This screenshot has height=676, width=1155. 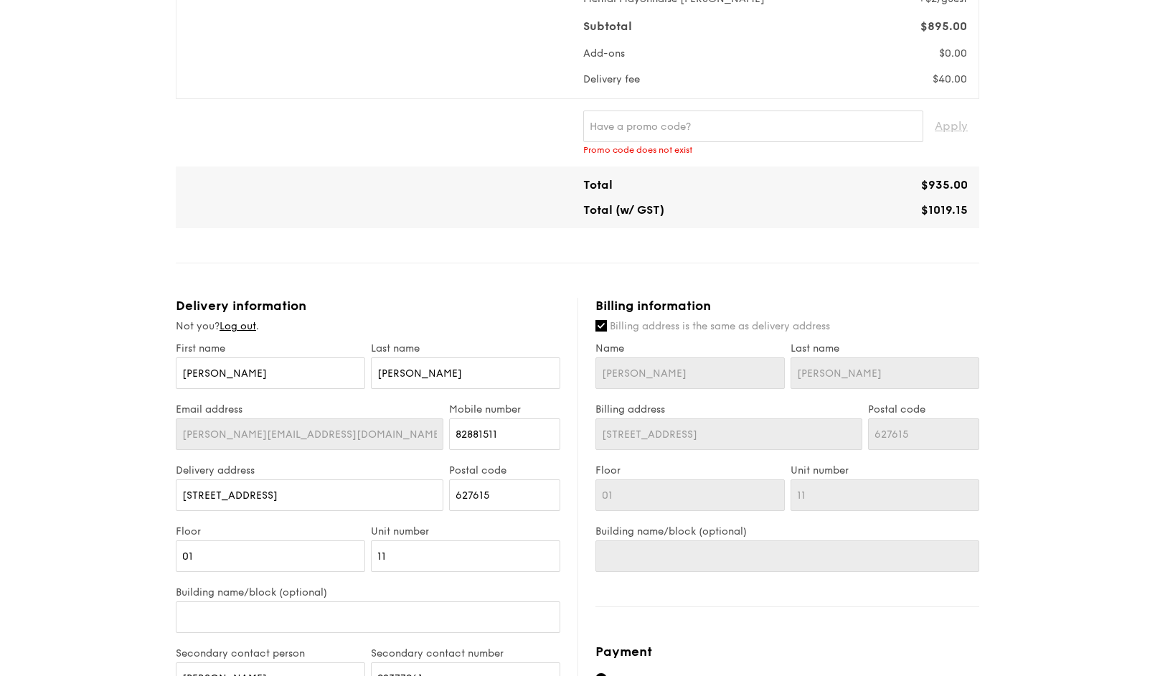 What do you see at coordinates (690, 348) in the screenshot?
I see `label: Name` at bounding box center [690, 348].